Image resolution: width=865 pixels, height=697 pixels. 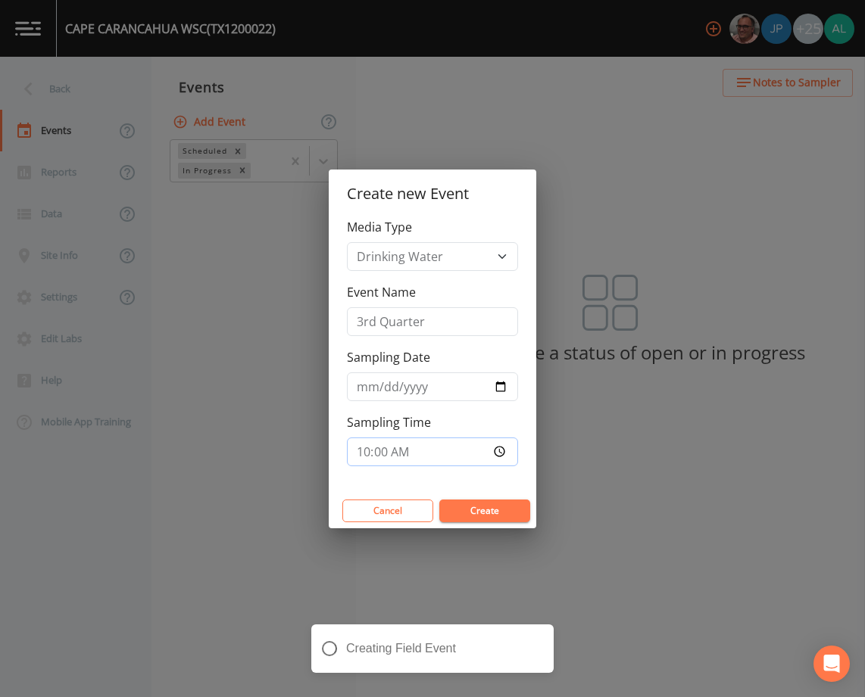 What do you see at coordinates (388, 511) in the screenshot?
I see `button: Cancel` at bounding box center [388, 511].